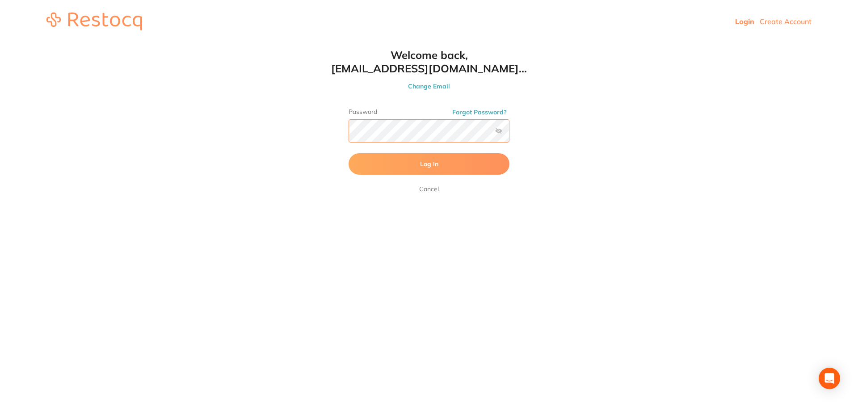  I want to click on button: Change Email, so click(429, 86).